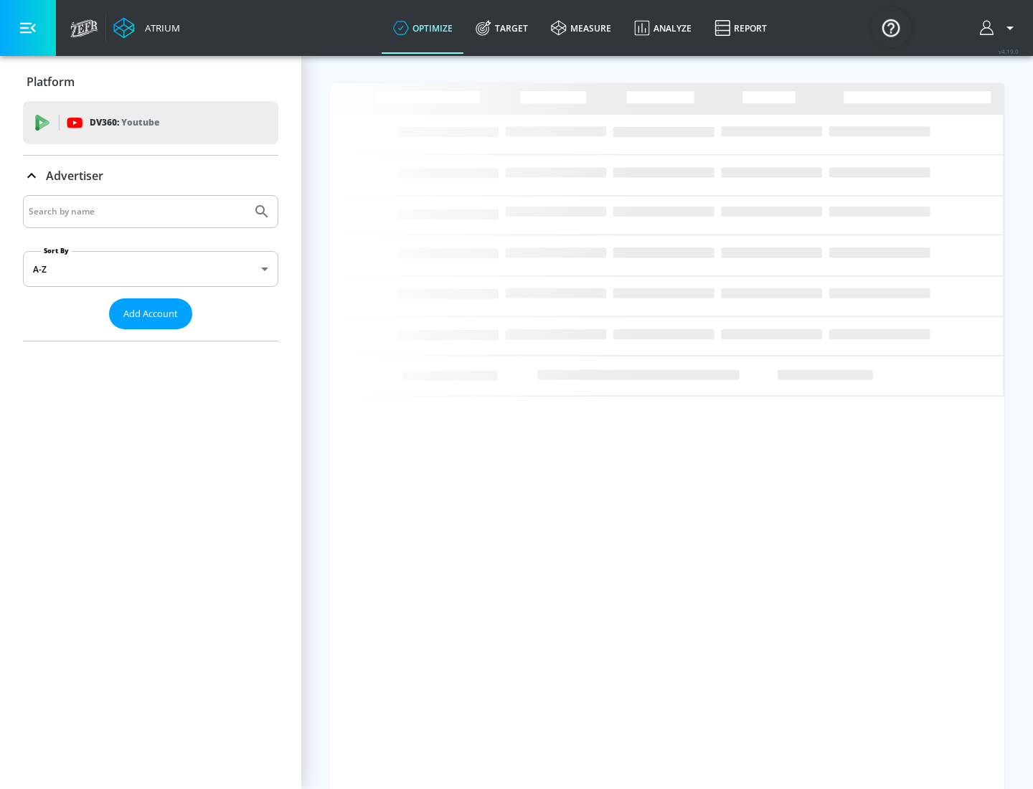  What do you see at coordinates (1009, 51) in the screenshot?
I see `span: v 4.19.0` at bounding box center [1009, 51].